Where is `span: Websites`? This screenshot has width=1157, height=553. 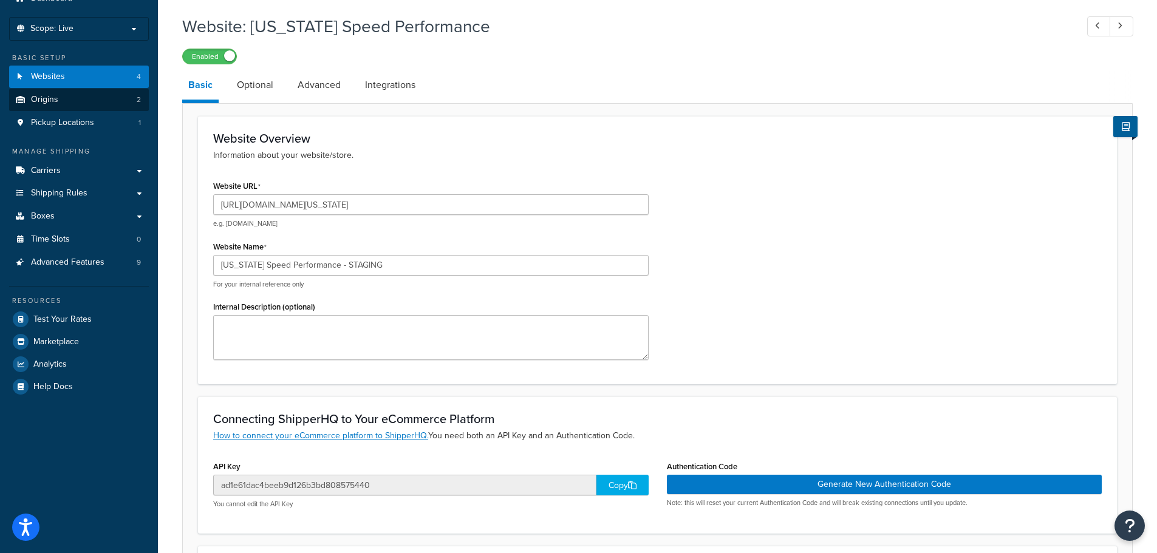
span: Websites is located at coordinates (48, 77).